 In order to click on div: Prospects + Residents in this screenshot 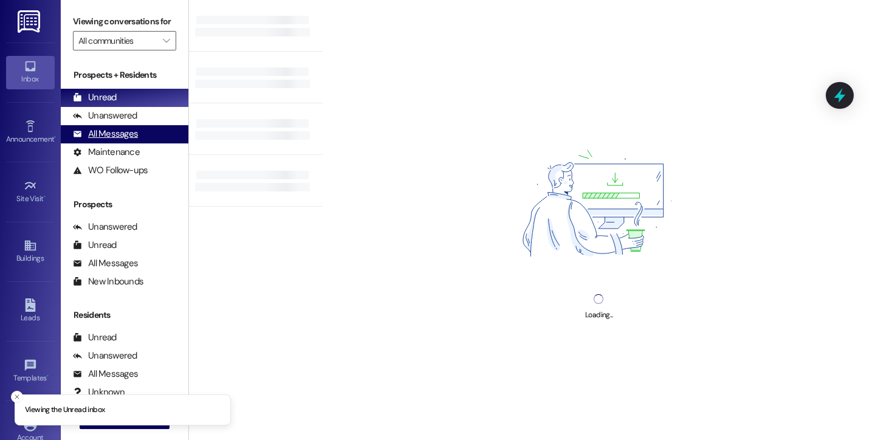, I will do `click(125, 75)`.